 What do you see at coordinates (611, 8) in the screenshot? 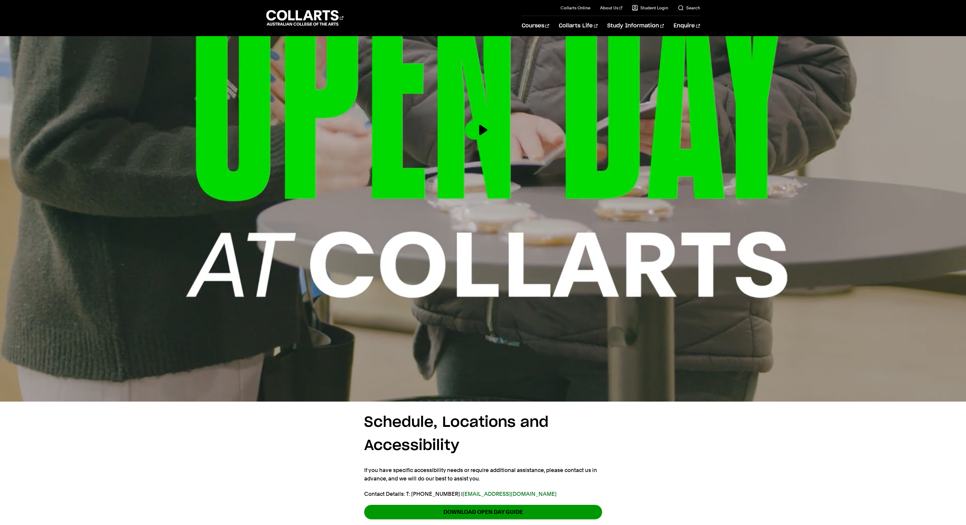
I see `a: About Us` at bounding box center [611, 8].